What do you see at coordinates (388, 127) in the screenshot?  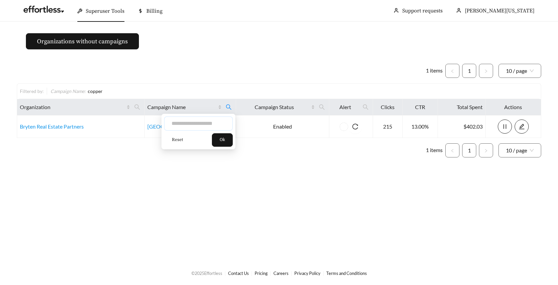 I see `td: 215` at bounding box center [388, 127].